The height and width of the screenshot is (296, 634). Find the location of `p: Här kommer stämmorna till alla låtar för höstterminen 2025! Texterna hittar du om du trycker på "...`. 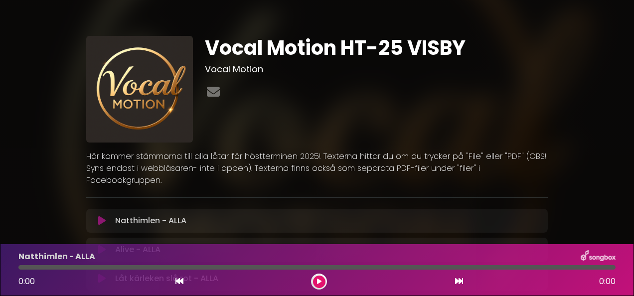

p: Här kommer stämmorna till alla låtar för höstterminen 2025! Texterna hittar du om du trycker på "... is located at coordinates (317, 168).